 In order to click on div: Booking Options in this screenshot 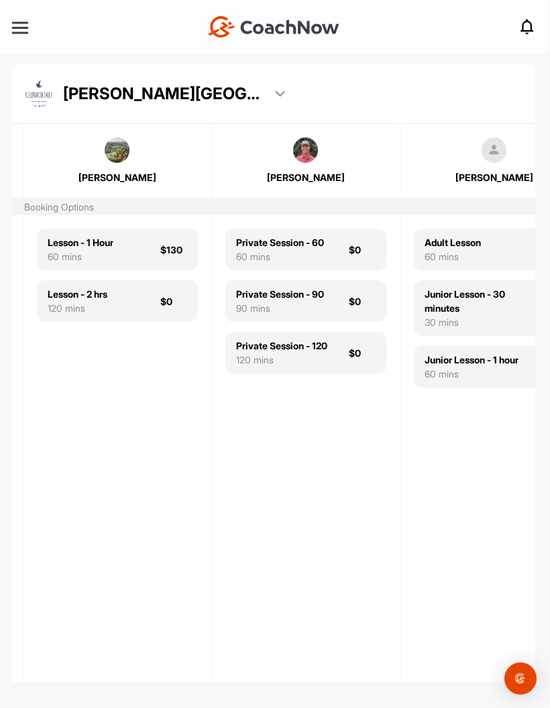, I will do `click(59, 207)`.